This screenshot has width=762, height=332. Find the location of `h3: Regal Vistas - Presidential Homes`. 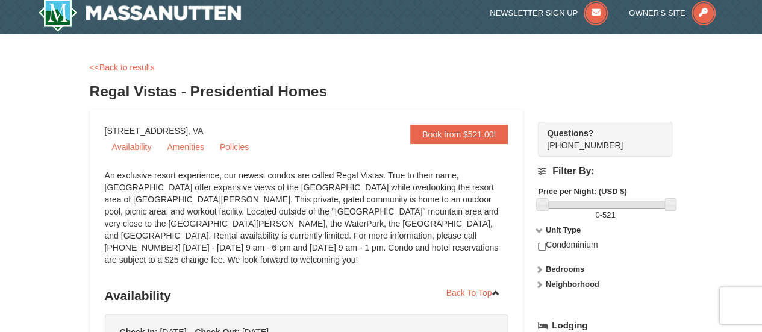

h3: Regal Vistas - Presidential Homes is located at coordinates (381, 92).